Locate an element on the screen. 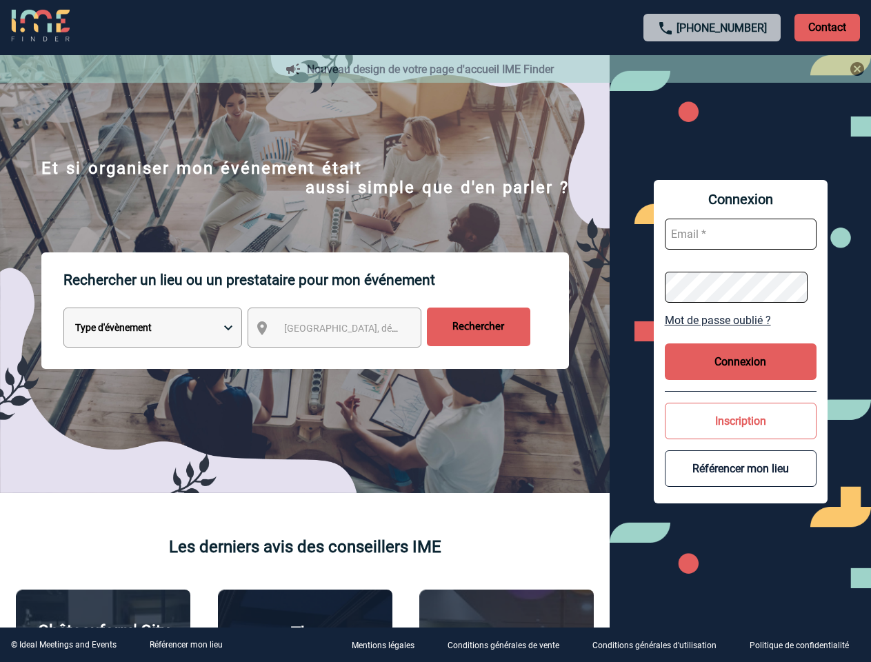  p: Conditions générales de vente is located at coordinates (503, 646).